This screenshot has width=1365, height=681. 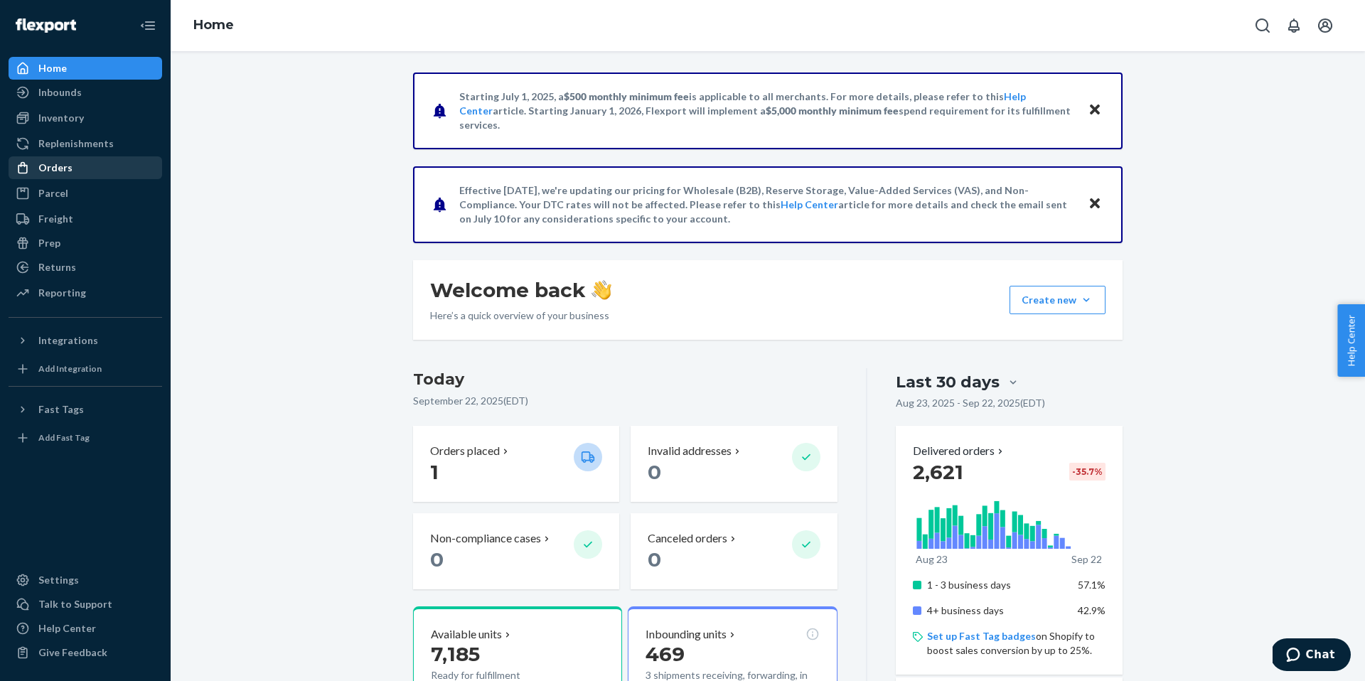 I want to click on p: September 22, 2025 ( EDT ), so click(x=625, y=401).